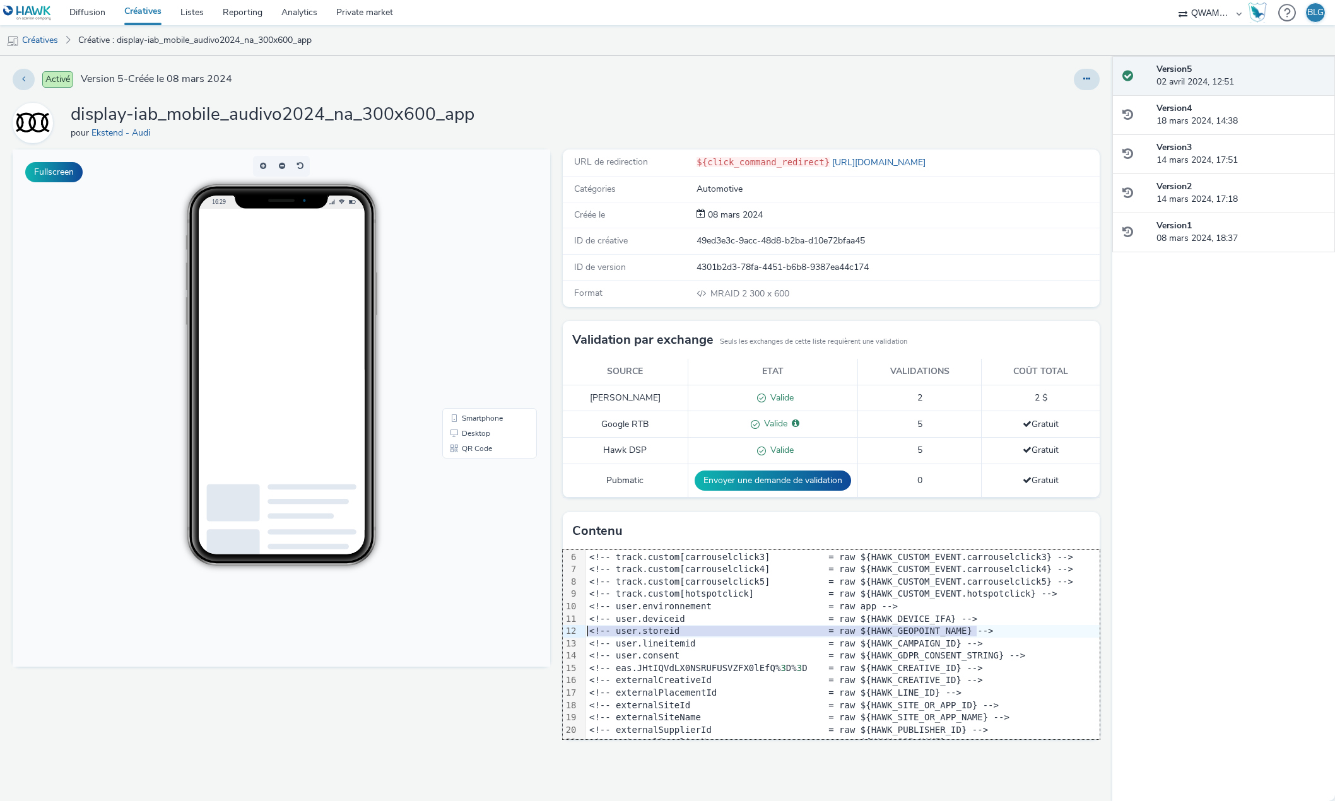 Image resolution: width=1335 pixels, height=801 pixels. I want to click on div: 19, so click(570, 718).